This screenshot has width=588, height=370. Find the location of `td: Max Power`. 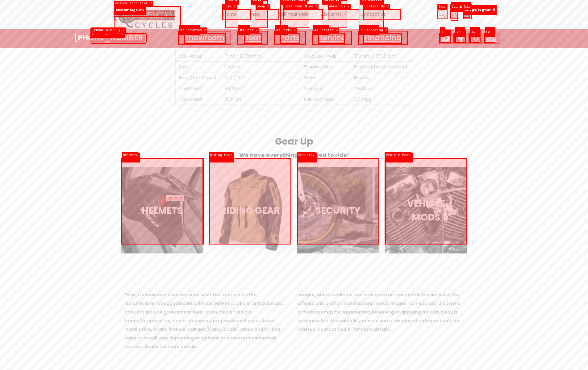

td: Max Power is located at coordinates (198, 56).